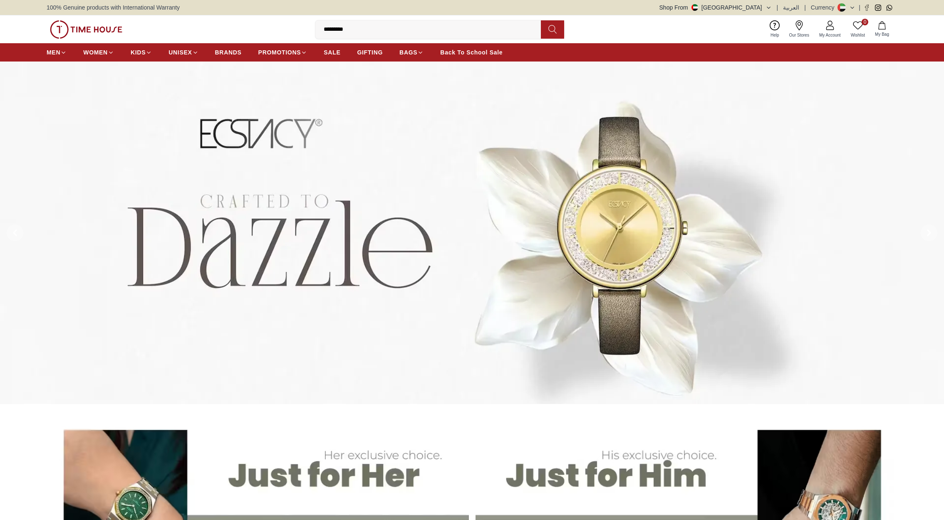 This screenshot has height=520, width=944. I want to click on a: WOMEN, so click(99, 52).